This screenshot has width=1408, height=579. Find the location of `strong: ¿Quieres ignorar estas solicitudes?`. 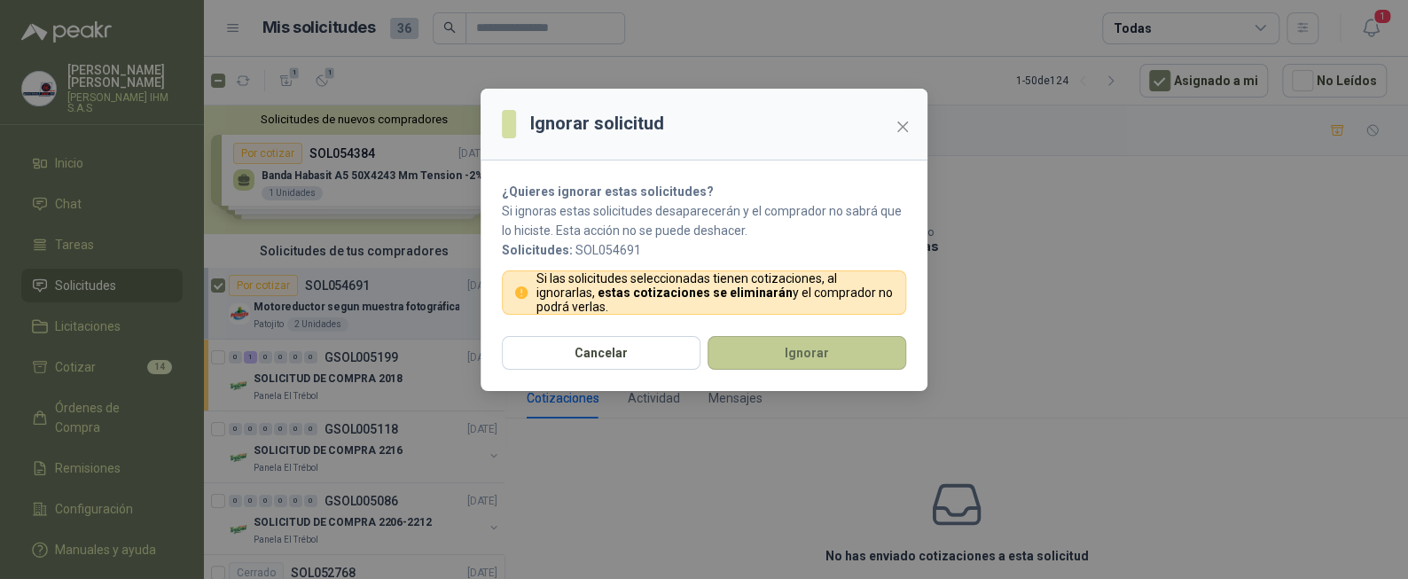

strong: ¿Quieres ignorar estas solicitudes? is located at coordinates (607, 191).